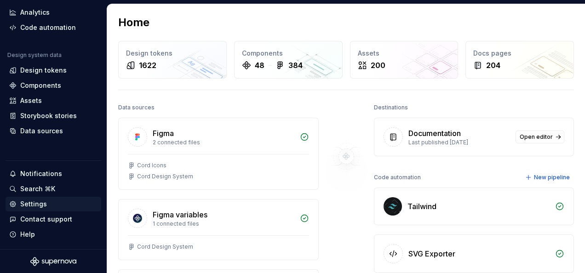  Describe the element at coordinates (53, 86) in the screenshot. I see `a: Components` at that location.